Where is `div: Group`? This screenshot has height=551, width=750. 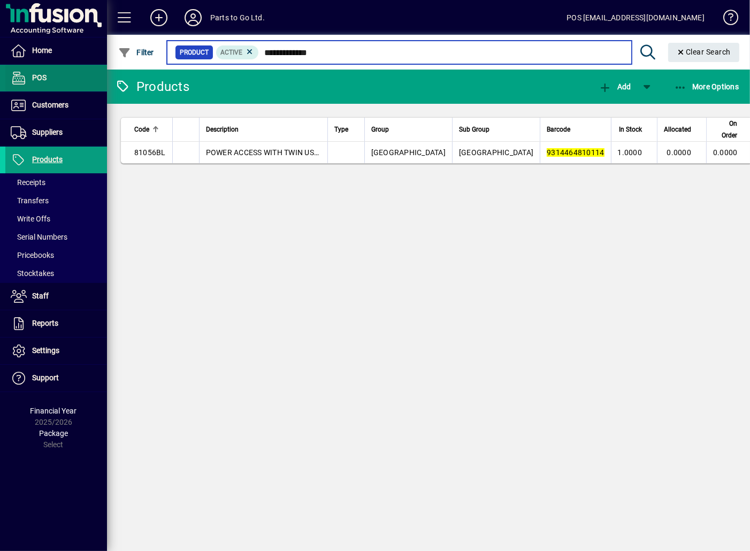 div: Group is located at coordinates (408, 129).